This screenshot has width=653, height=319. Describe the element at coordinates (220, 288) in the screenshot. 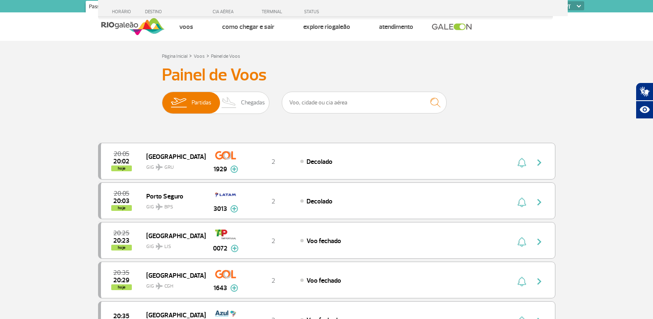

I see `span: 1643` at that location.